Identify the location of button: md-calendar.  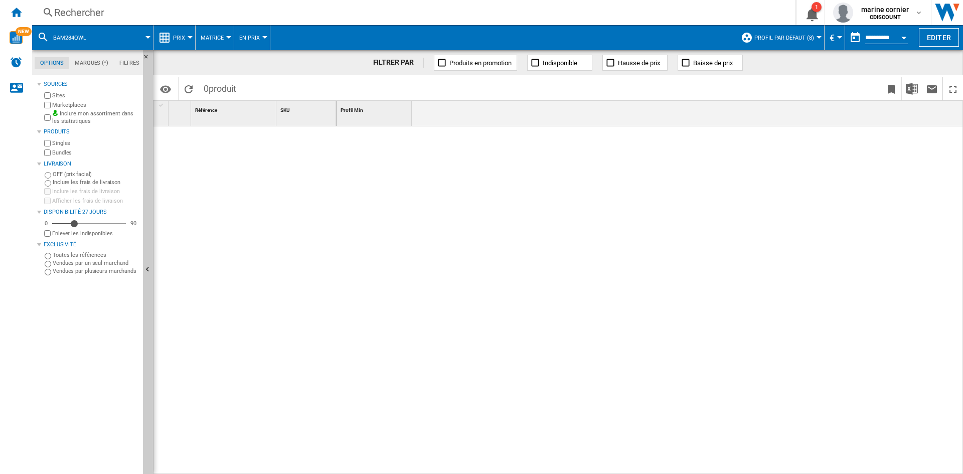
(855, 38).